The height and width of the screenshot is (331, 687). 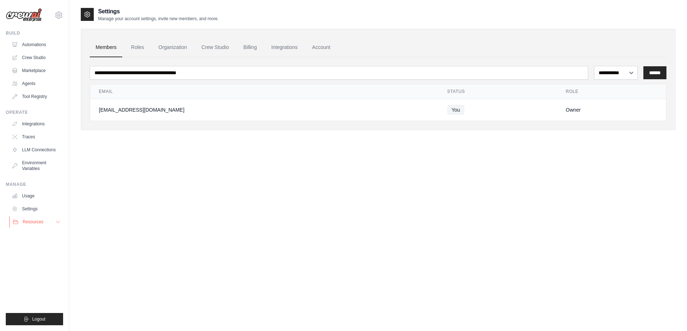 I want to click on a: LLM Connections, so click(x=36, y=150).